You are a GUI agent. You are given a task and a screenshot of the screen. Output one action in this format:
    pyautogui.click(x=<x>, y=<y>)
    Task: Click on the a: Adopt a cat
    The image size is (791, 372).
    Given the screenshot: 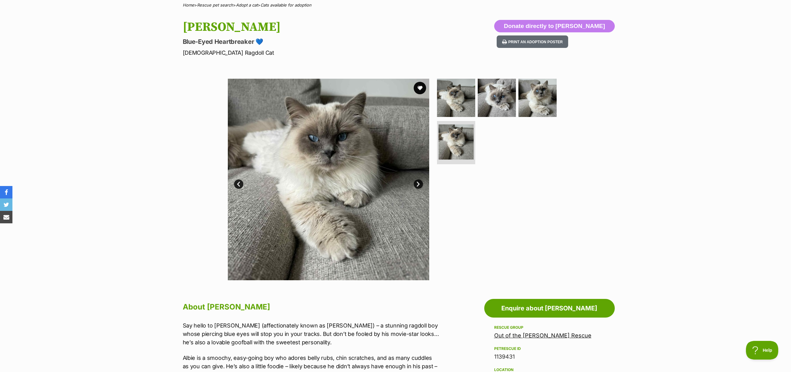 What is the action you would take?
    pyautogui.click(x=247, y=5)
    